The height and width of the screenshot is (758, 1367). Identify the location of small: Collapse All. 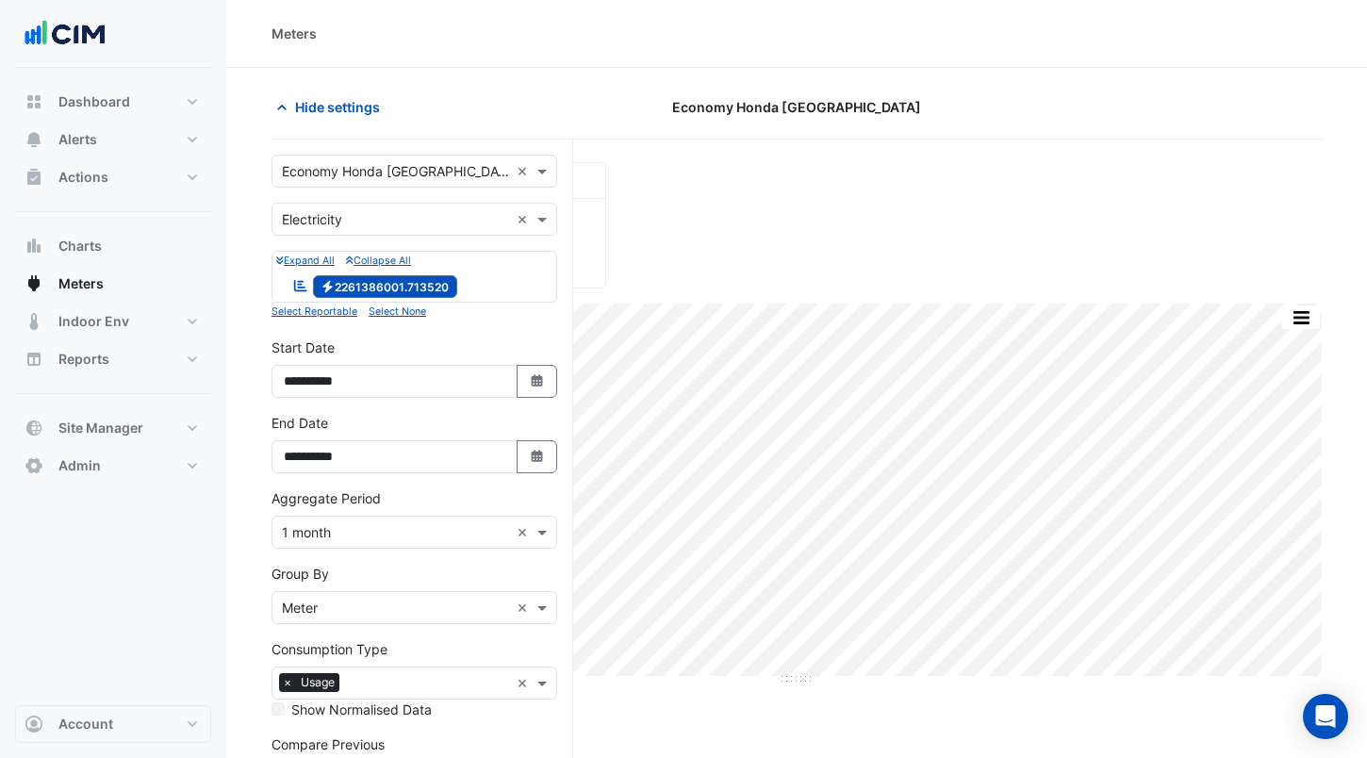
(378, 260).